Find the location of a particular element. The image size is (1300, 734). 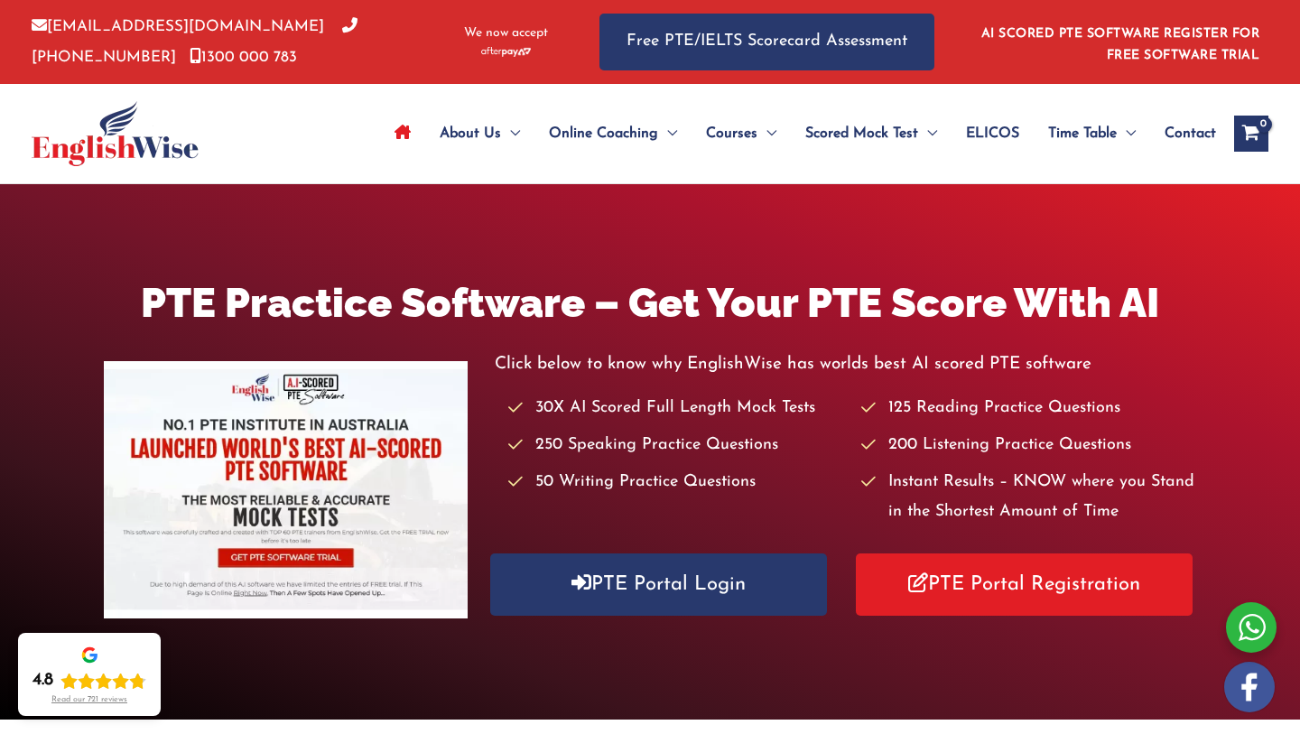

a: Contact is located at coordinates (1183, 134).